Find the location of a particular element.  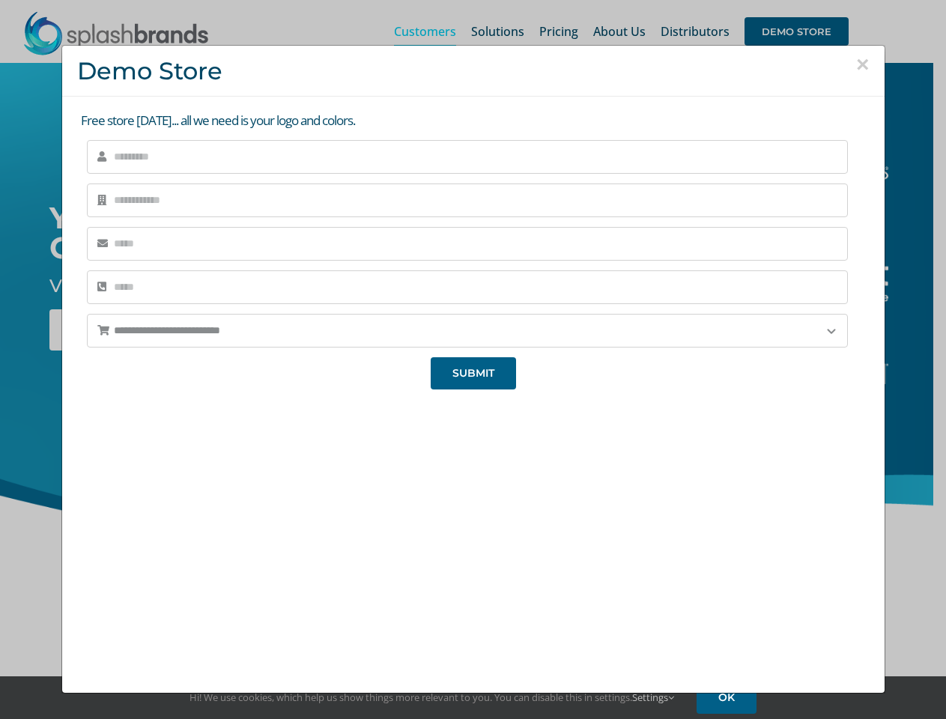

button: Close is located at coordinates (863, 64).